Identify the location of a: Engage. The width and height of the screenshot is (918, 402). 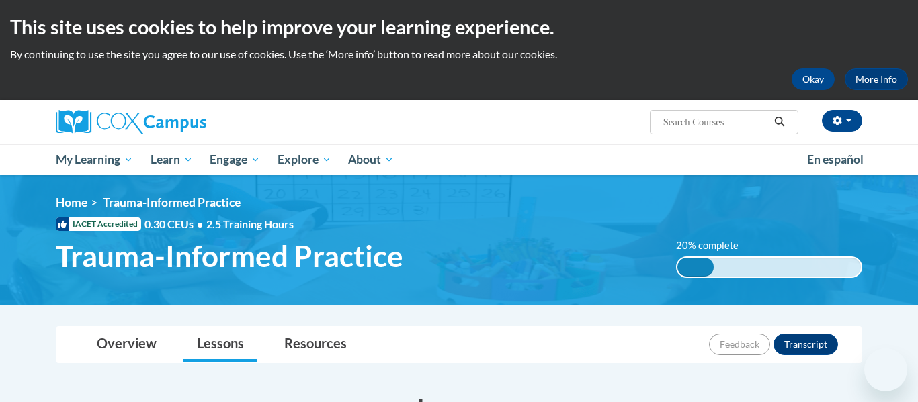
(235, 160).